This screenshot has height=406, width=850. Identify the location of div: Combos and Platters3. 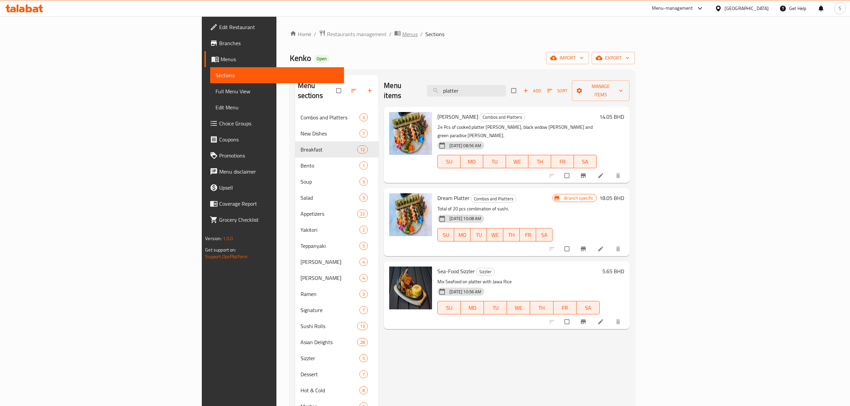
(337, 117).